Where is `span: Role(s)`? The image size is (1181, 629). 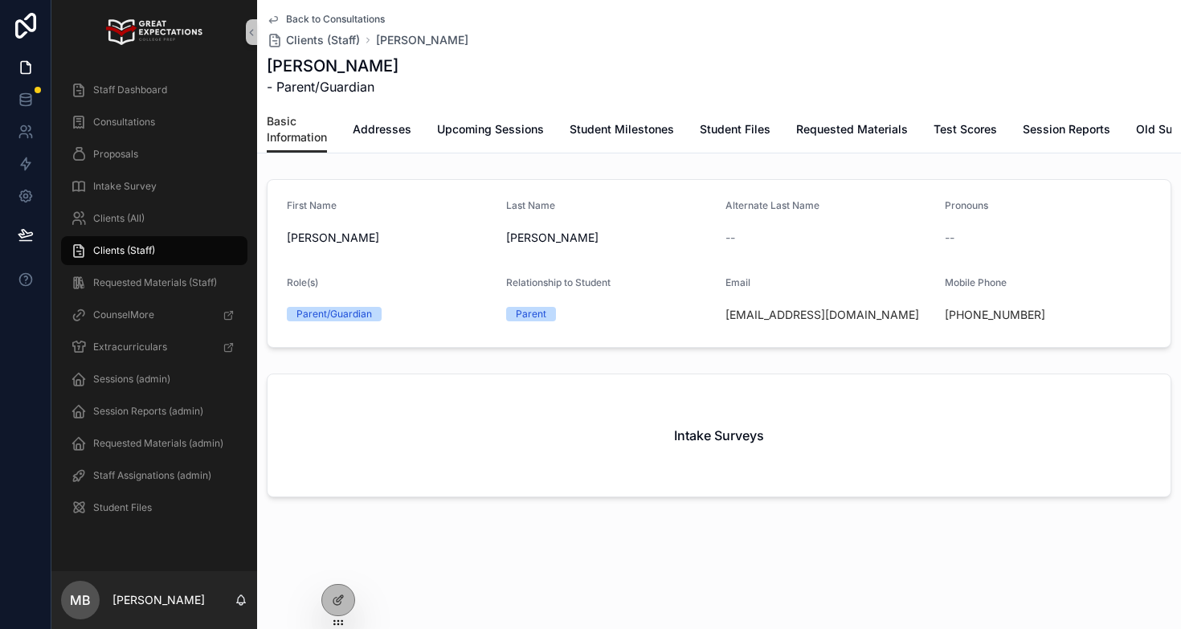
span: Role(s) is located at coordinates (302, 282).